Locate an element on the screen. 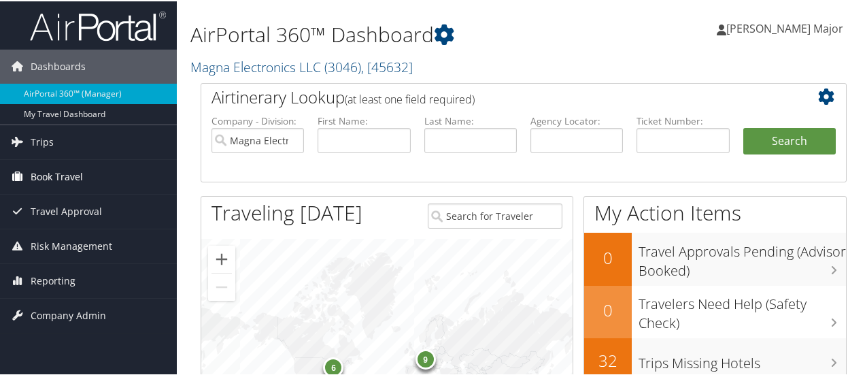 The height and width of the screenshot is (375, 865). h3: Trips Missing Hotels is located at coordinates (742, 358).